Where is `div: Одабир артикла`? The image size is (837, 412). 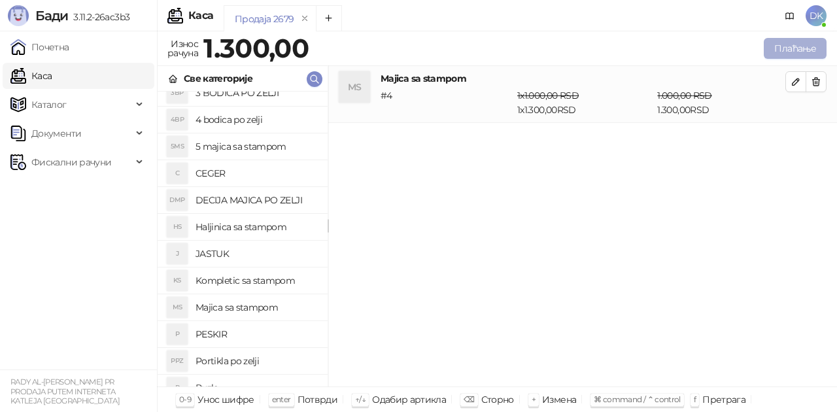
div: Одабир артикла is located at coordinates (409, 400).